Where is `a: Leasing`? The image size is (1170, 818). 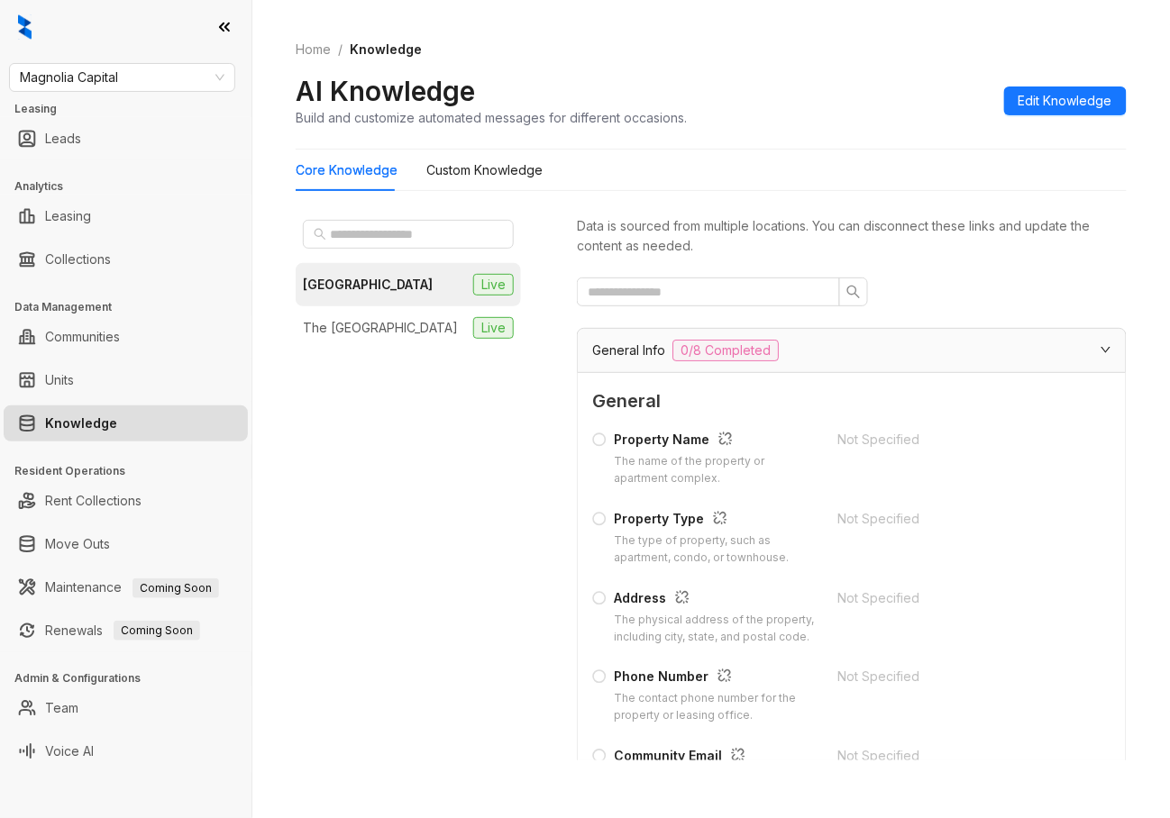
a: Leasing is located at coordinates (68, 216).